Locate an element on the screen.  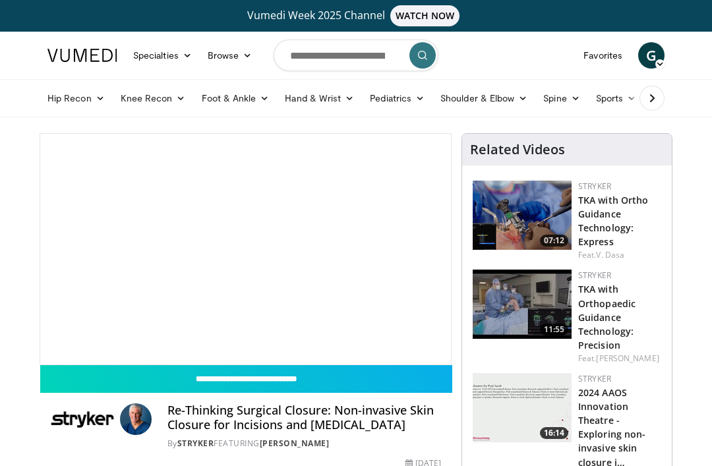
span: 07:12 is located at coordinates (553, 240).